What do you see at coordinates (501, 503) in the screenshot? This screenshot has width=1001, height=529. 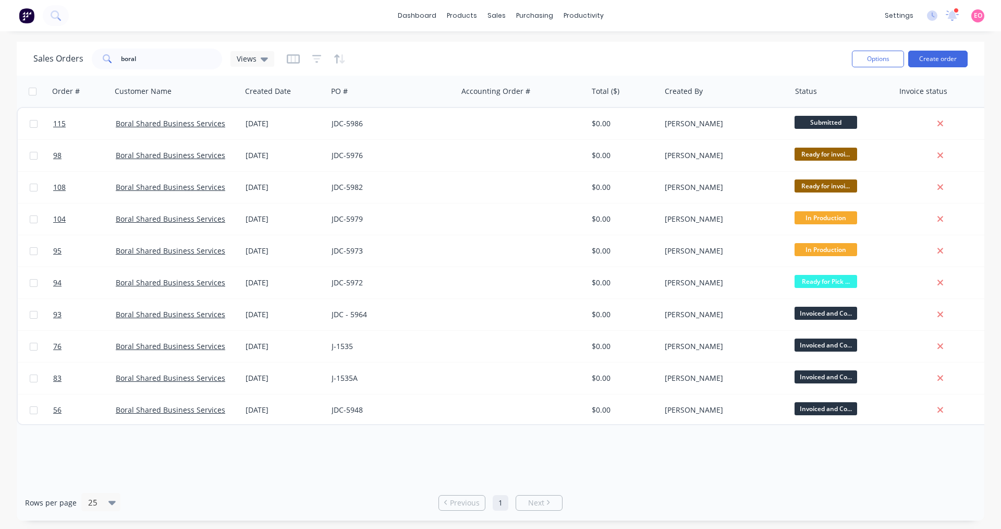 I see `ul: Pagination` at bounding box center [501, 503].